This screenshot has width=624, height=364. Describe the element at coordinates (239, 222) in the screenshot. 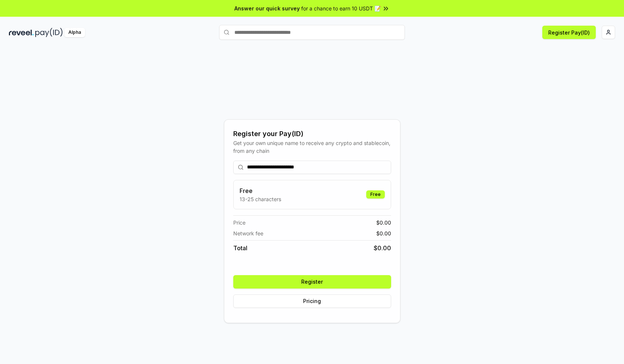

I see `span: Price` at that location.